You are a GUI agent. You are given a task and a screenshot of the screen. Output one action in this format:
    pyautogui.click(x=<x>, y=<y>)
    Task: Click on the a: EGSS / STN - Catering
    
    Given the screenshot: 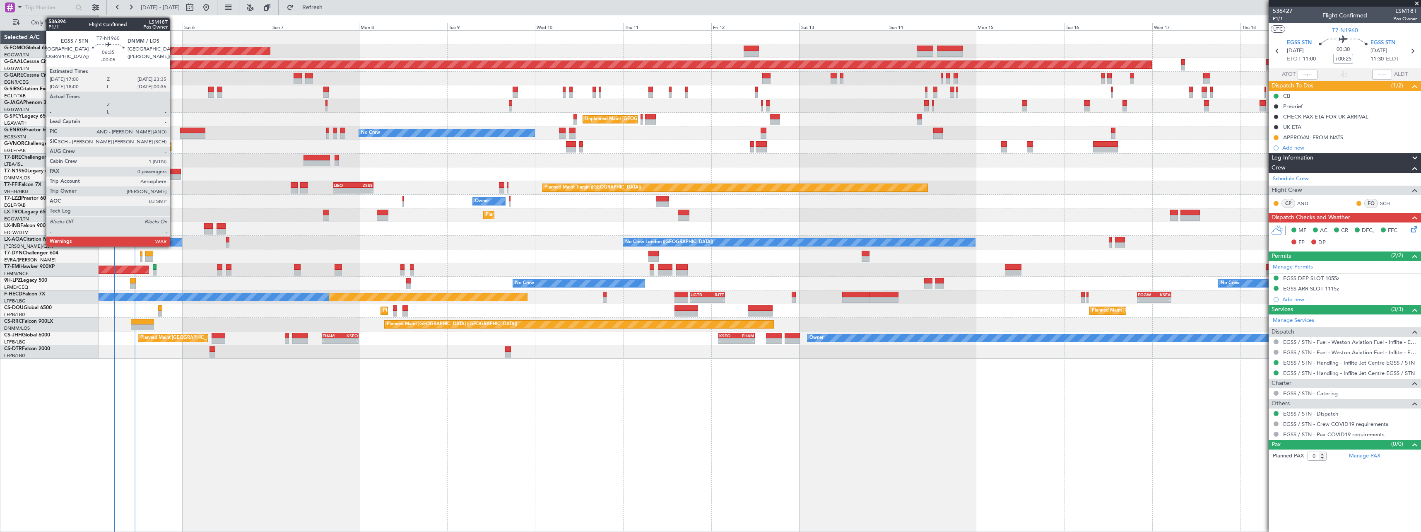 What is the action you would take?
    pyautogui.click(x=1311, y=393)
    